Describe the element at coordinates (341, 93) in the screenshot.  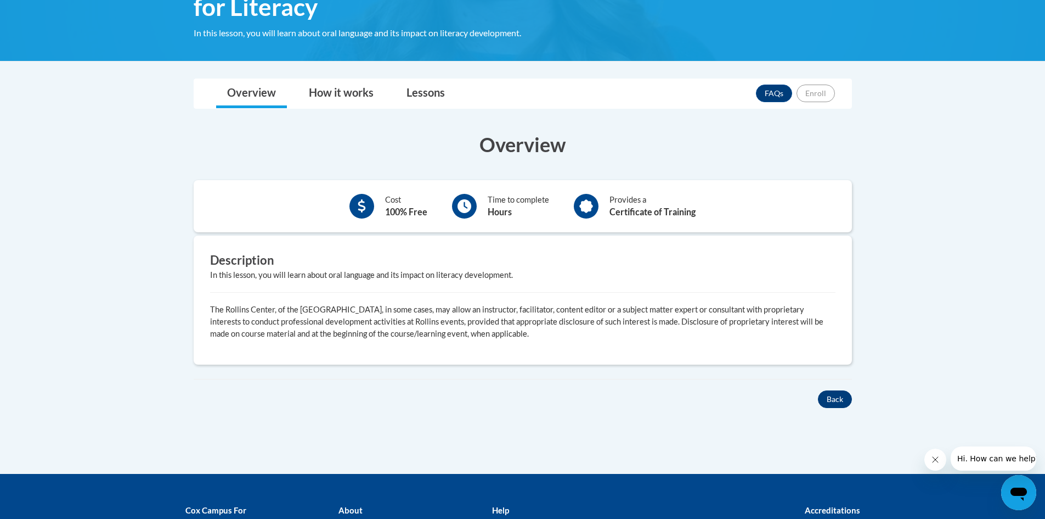
I see `a: How it works` at that location.